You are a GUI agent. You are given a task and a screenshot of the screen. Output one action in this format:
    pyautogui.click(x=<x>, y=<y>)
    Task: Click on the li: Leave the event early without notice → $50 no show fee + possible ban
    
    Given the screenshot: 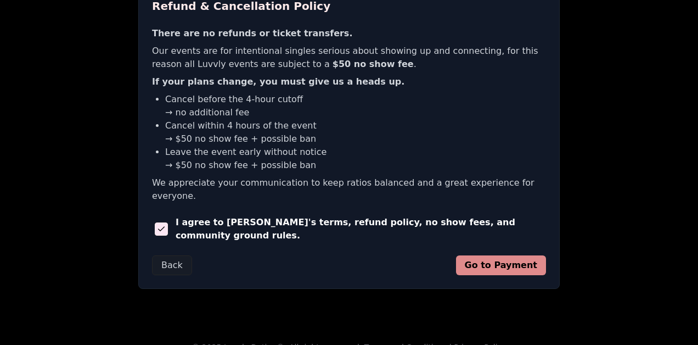 What is the action you would take?
    pyautogui.click(x=356, y=159)
    